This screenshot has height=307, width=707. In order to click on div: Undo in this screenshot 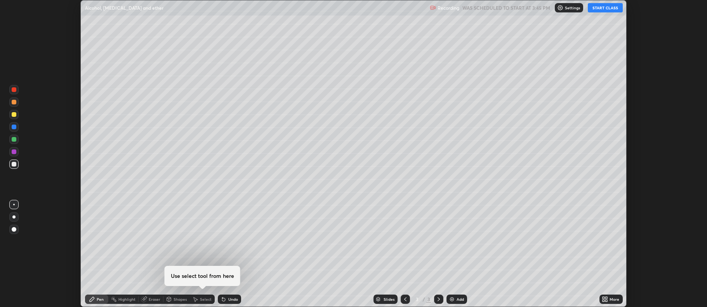, I will do `click(233, 299)`.